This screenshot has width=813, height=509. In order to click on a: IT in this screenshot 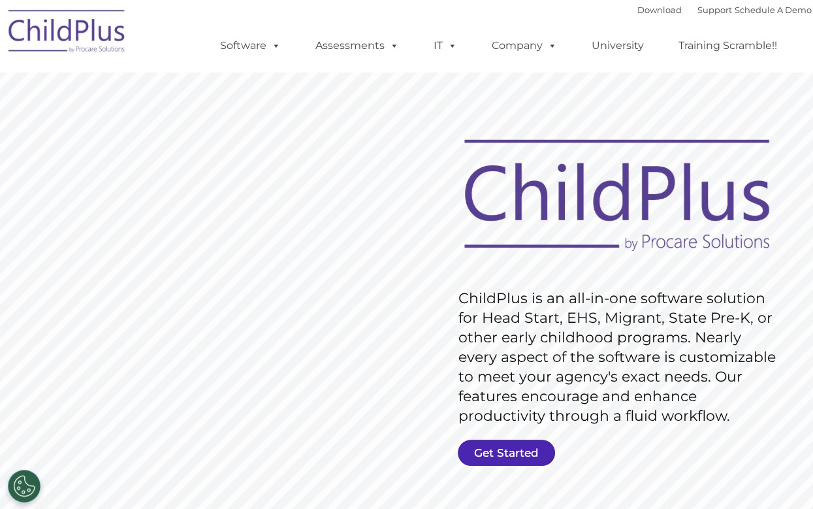, I will do `click(445, 46)`.